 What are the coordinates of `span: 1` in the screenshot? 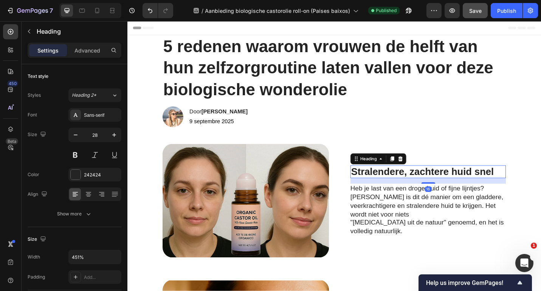 It's located at (534, 246).